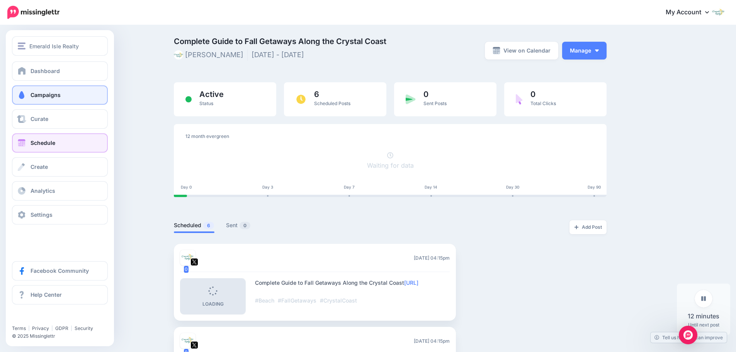 The height and width of the screenshot is (352, 736). I want to click on span: Dashboard, so click(45, 71).